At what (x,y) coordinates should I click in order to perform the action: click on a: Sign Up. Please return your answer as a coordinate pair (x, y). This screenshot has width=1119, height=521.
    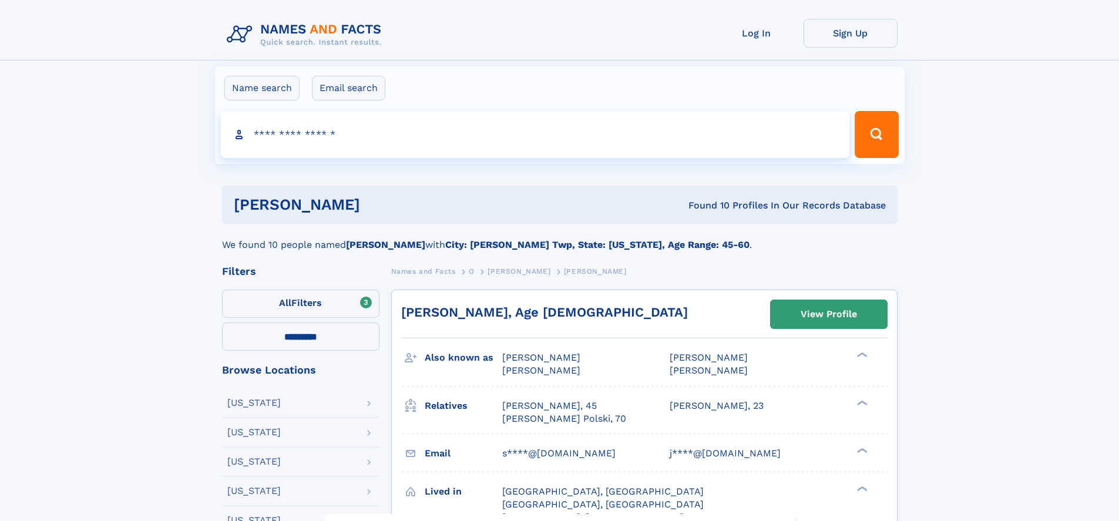
    Looking at the image, I should click on (850, 33).